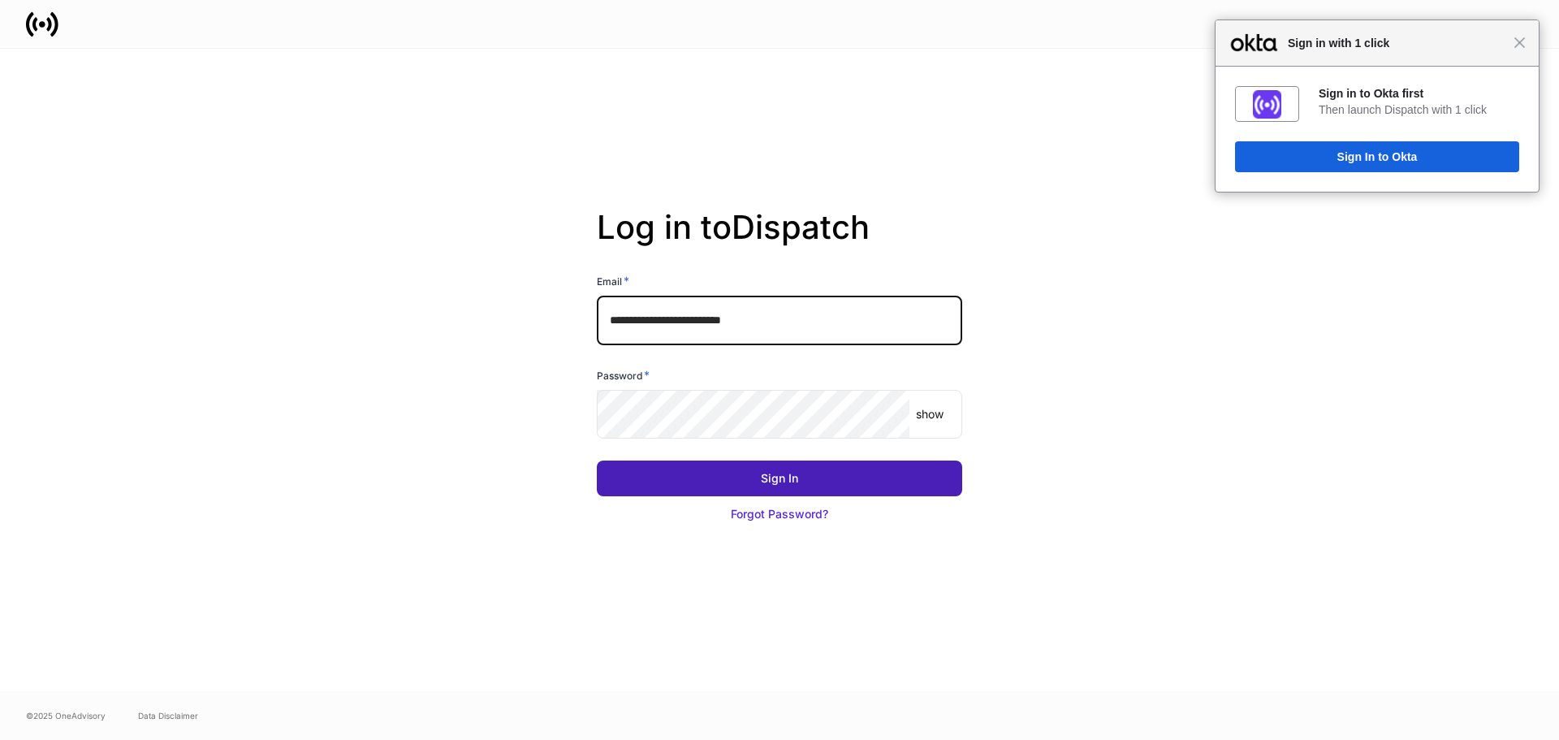 The width and height of the screenshot is (1559, 740). What do you see at coordinates (1267, 104) in the screenshot?
I see `img: fs018ep249ihOdyJk358` at bounding box center [1267, 104].